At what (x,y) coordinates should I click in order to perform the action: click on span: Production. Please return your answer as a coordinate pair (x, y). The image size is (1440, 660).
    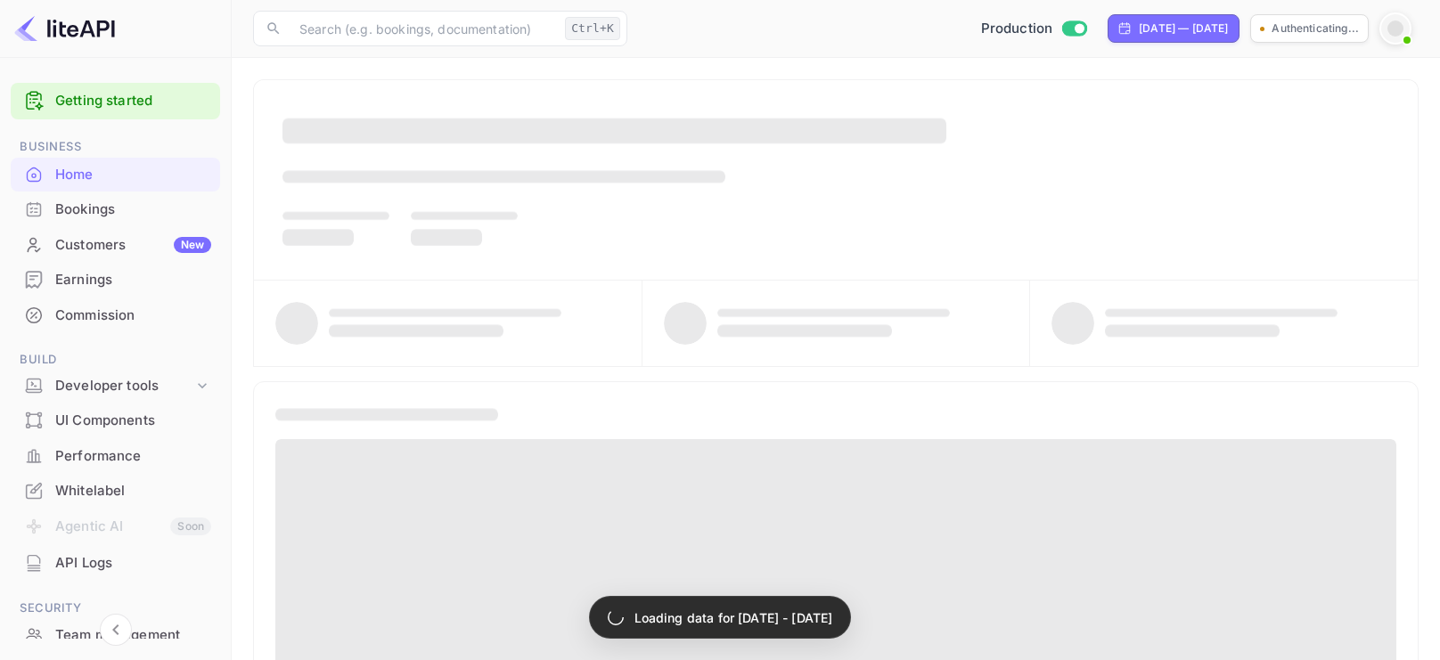
    Looking at the image, I should click on (1017, 29).